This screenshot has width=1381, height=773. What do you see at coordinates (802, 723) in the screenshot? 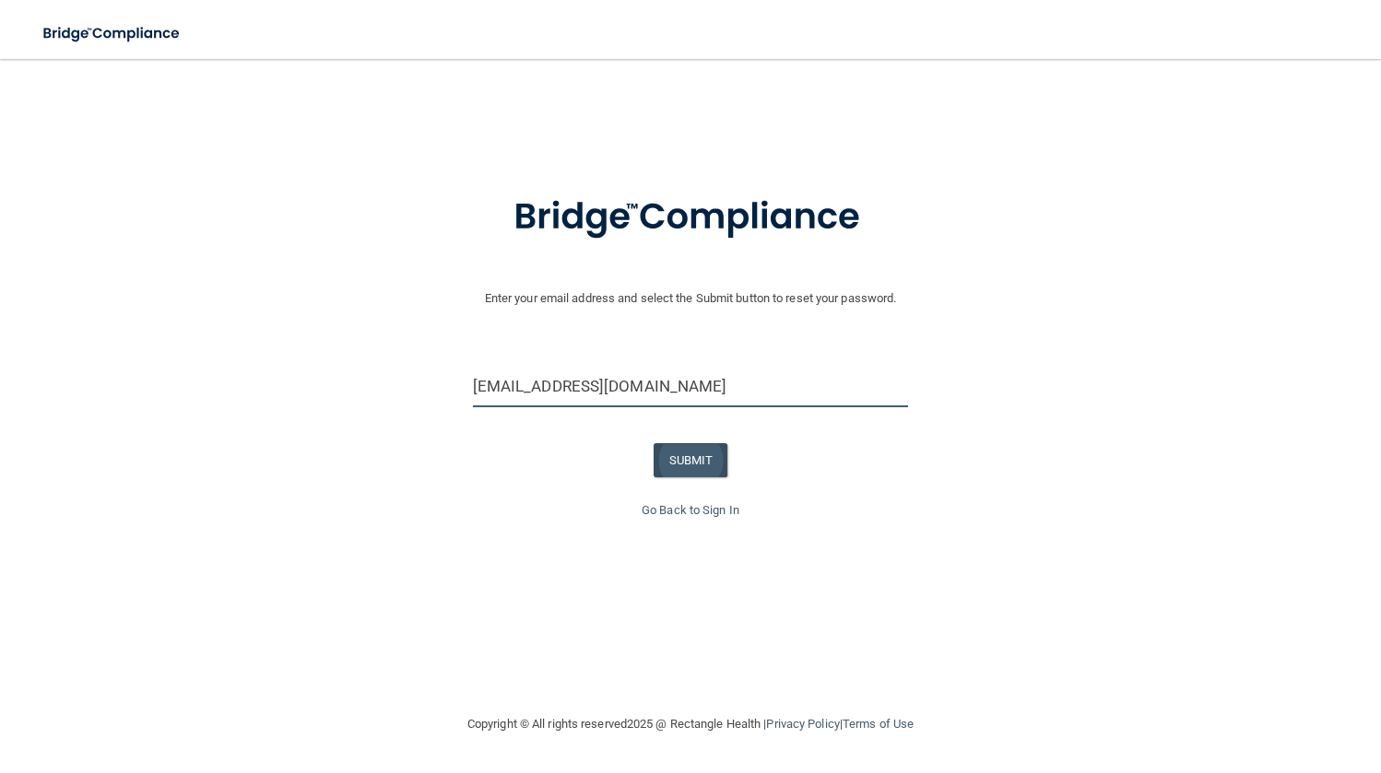
I see `a: Privacy Policy` at bounding box center [802, 723].